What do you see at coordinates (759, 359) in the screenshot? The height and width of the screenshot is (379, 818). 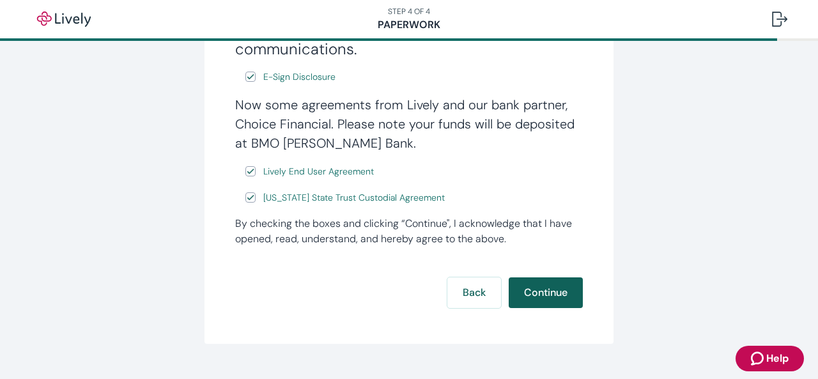 I see `svg: Zendesk support icon` at bounding box center [759, 359].